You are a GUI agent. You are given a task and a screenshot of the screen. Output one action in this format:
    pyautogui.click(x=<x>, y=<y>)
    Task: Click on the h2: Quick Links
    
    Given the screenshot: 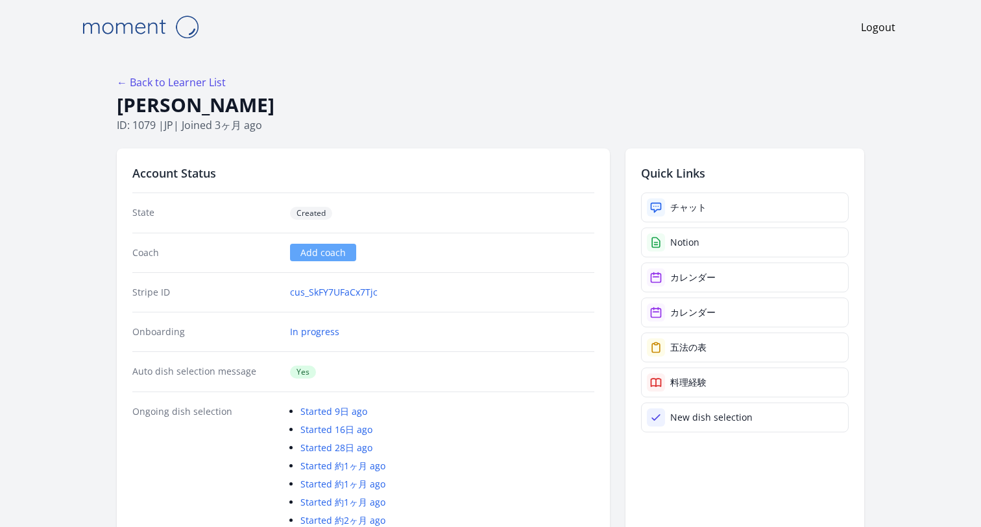 What is the action you would take?
    pyautogui.click(x=745, y=173)
    